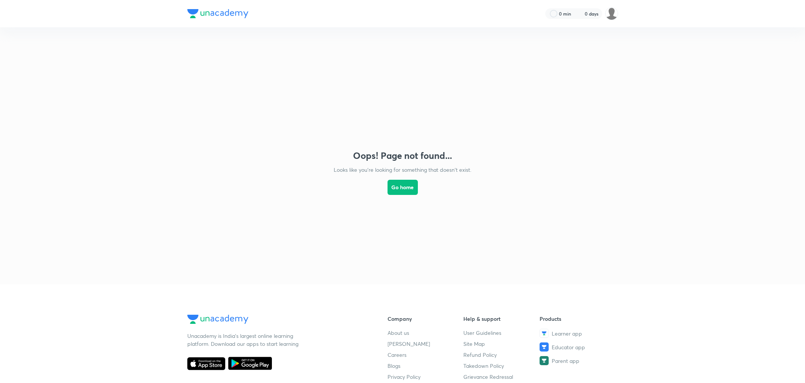  I want to click on span: Learner app, so click(567, 333).